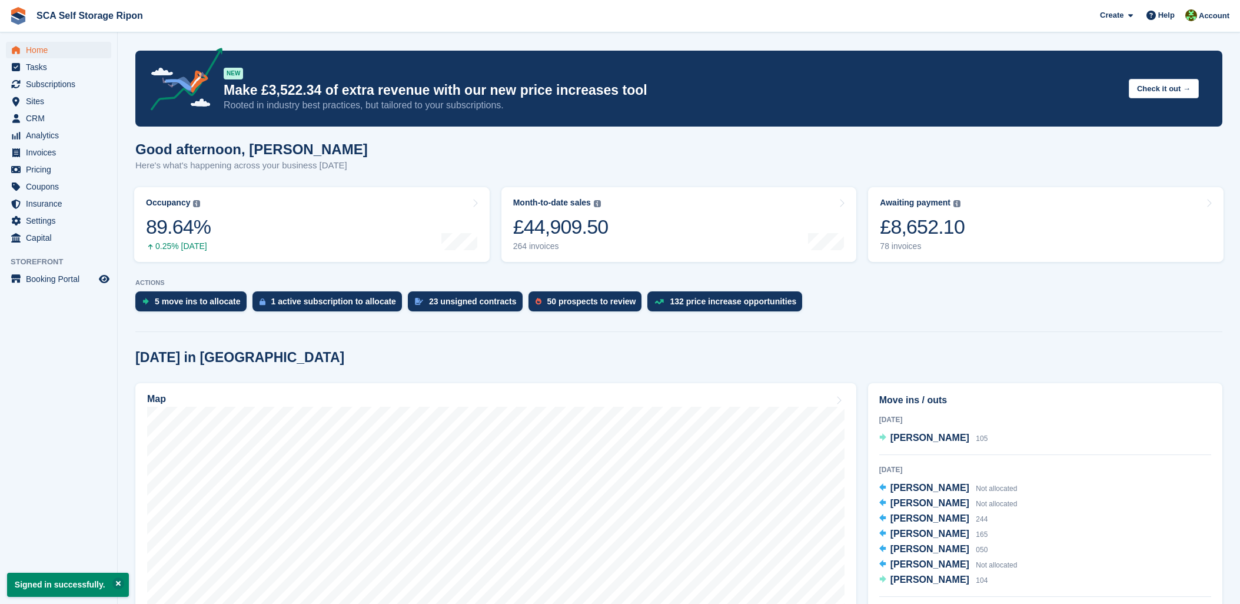 This screenshot has width=1240, height=604. Describe the element at coordinates (982, 534) in the screenshot. I see `span: 165` at that location.